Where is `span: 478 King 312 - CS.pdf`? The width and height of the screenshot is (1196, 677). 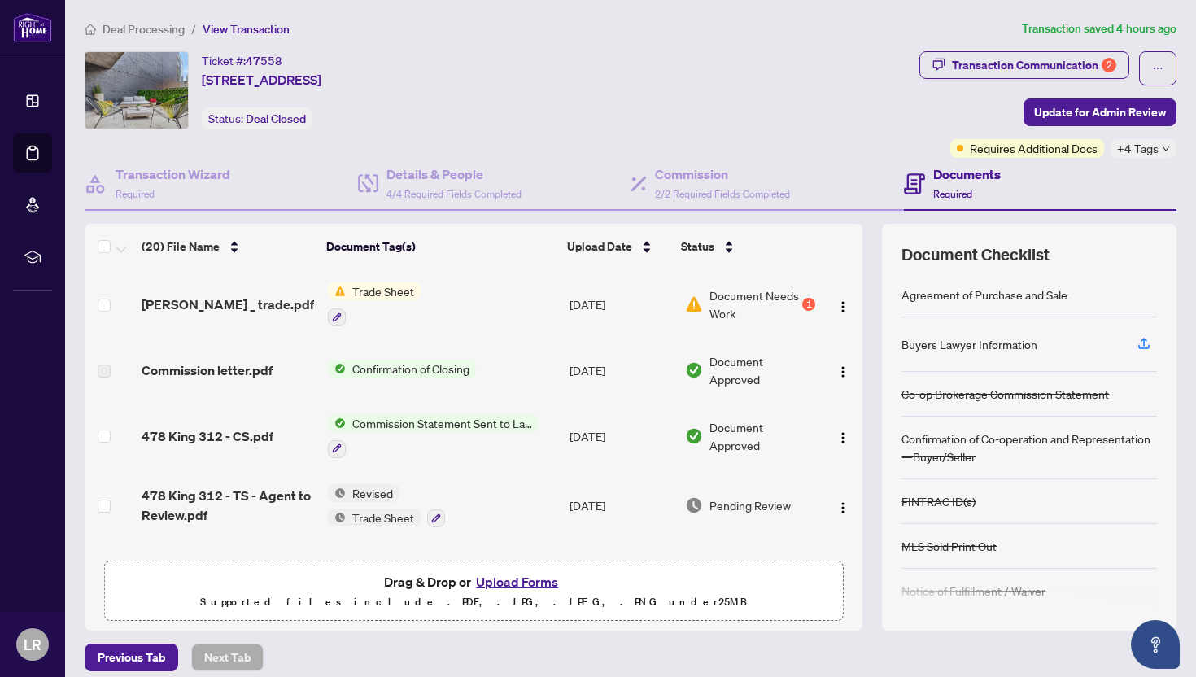 span: 478 King 312 - CS.pdf is located at coordinates (208, 436).